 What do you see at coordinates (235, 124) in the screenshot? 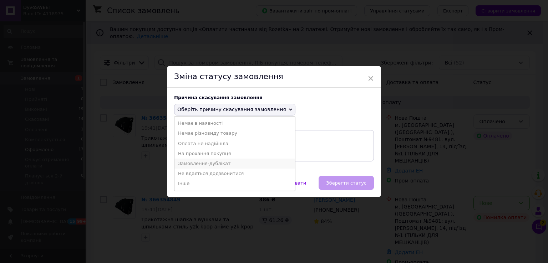
I see `li: Немає в наявності` at bounding box center [235, 124].